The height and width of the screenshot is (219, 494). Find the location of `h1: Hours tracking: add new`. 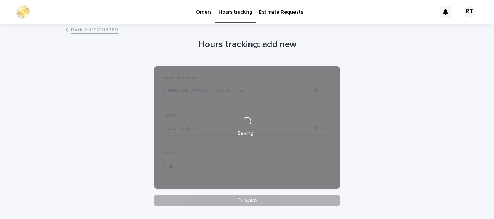

h1: Hours tracking: add new is located at coordinates (247, 44).